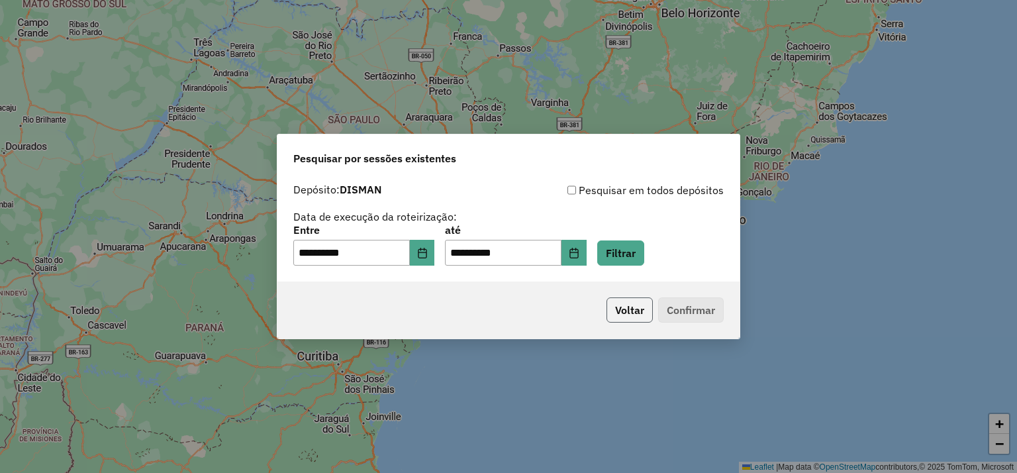  I want to click on label: Data de execução da roteirização:, so click(375, 217).